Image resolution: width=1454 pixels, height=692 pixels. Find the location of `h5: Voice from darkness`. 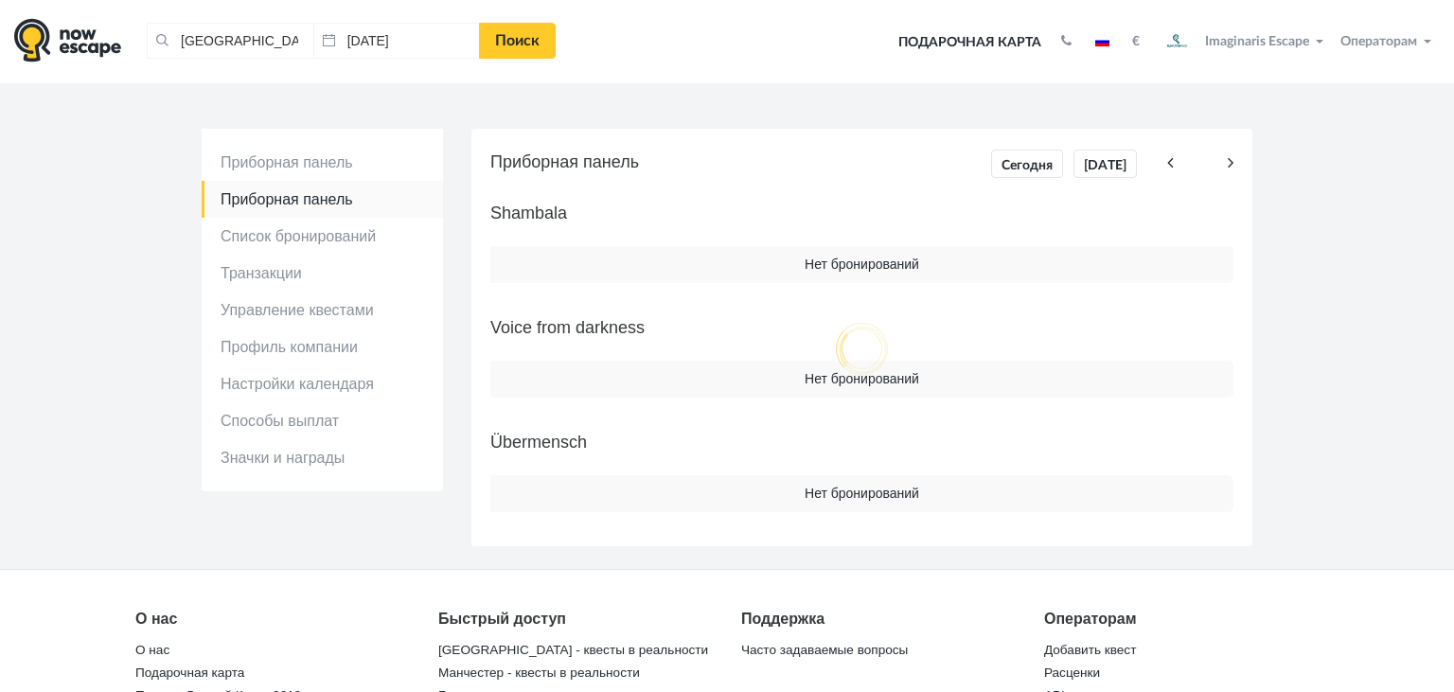

h5: Voice from darkness is located at coordinates (861, 327).